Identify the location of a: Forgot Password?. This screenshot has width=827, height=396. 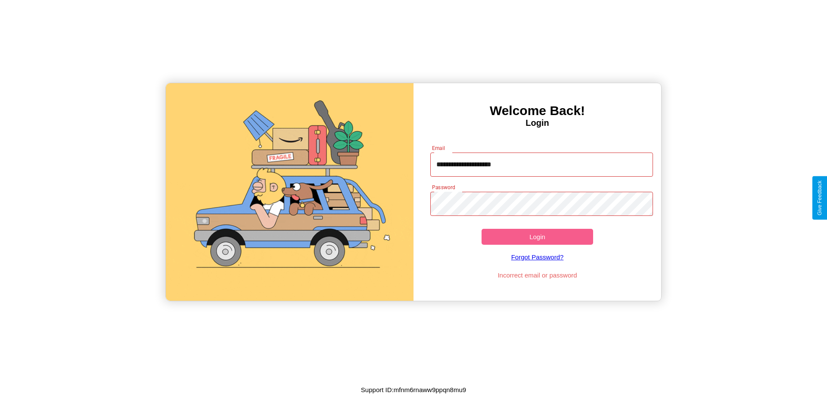
(538, 257).